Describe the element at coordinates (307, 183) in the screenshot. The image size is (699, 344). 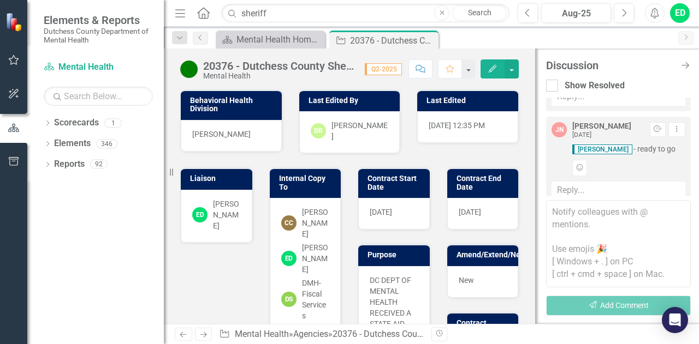
I see `h3: Internal Copy To` at that location.